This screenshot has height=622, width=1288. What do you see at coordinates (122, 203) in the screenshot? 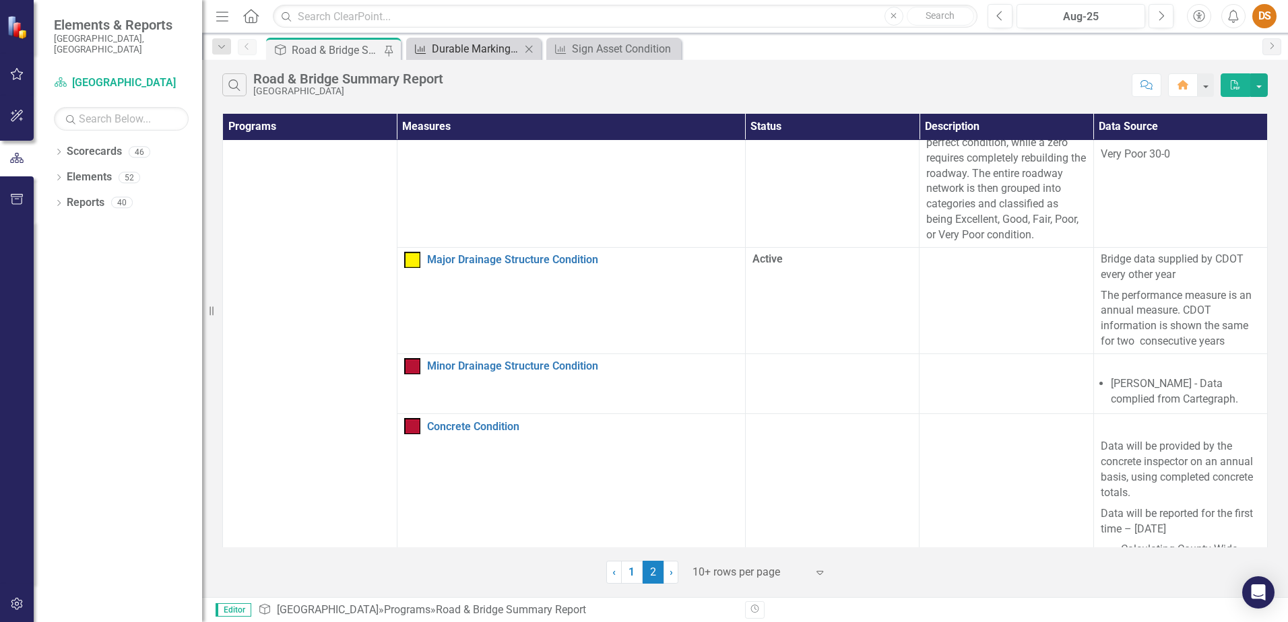
I see `div: 40` at bounding box center [122, 203].